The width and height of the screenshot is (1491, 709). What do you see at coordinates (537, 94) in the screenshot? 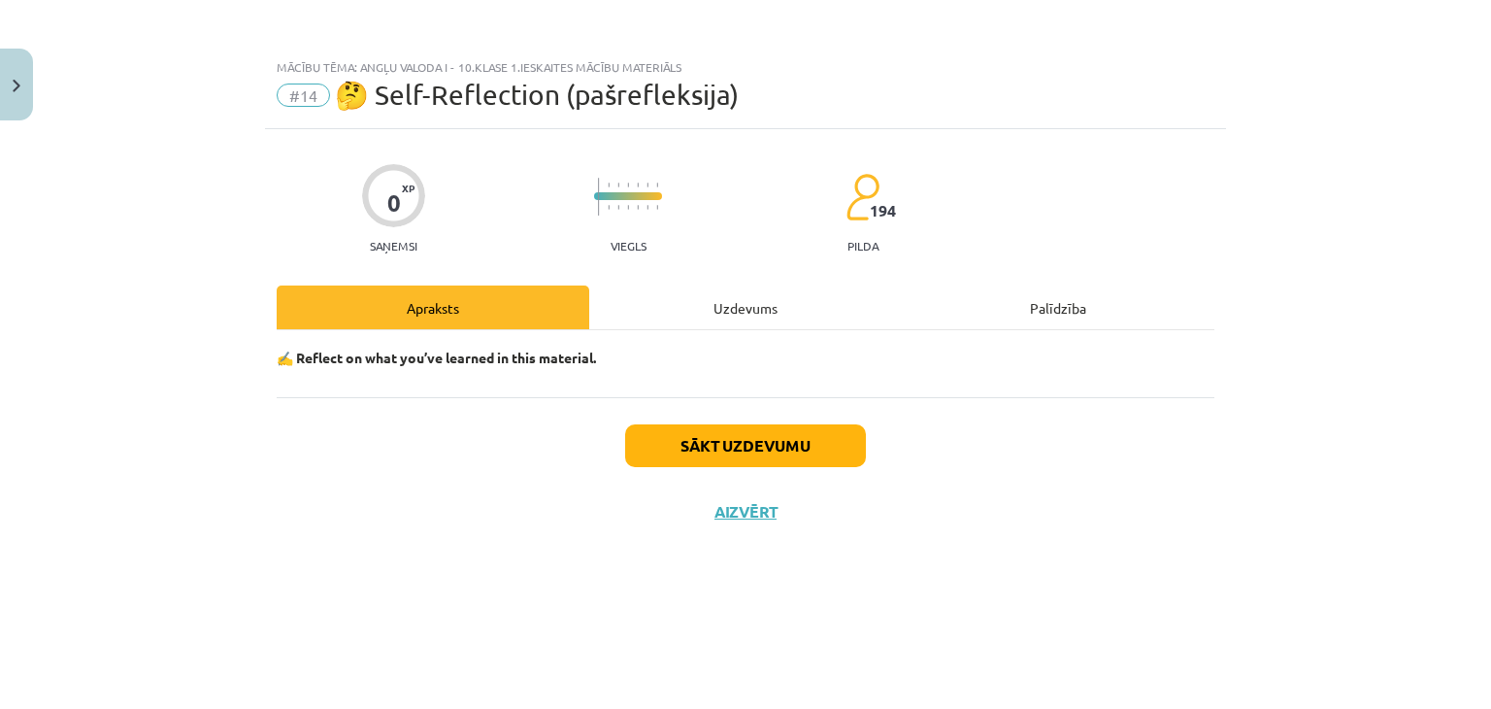
I see `span: 🤔 Self-Reflection (pašrefleksija)` at bounding box center [537, 94].